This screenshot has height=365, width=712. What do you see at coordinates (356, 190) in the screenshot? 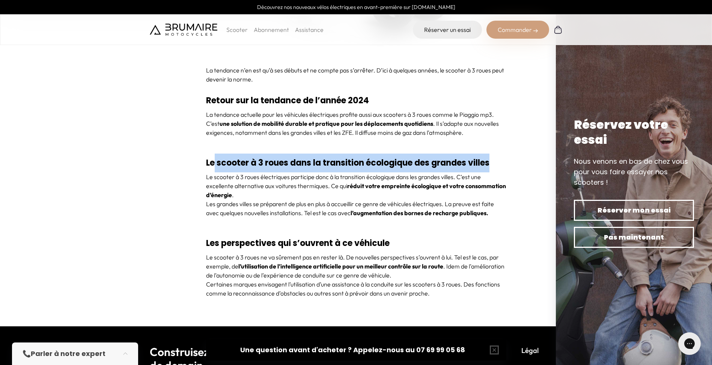
I see `strong: réduit votre empreinte écologique et votre consommation d’énergie` at bounding box center [356, 190].